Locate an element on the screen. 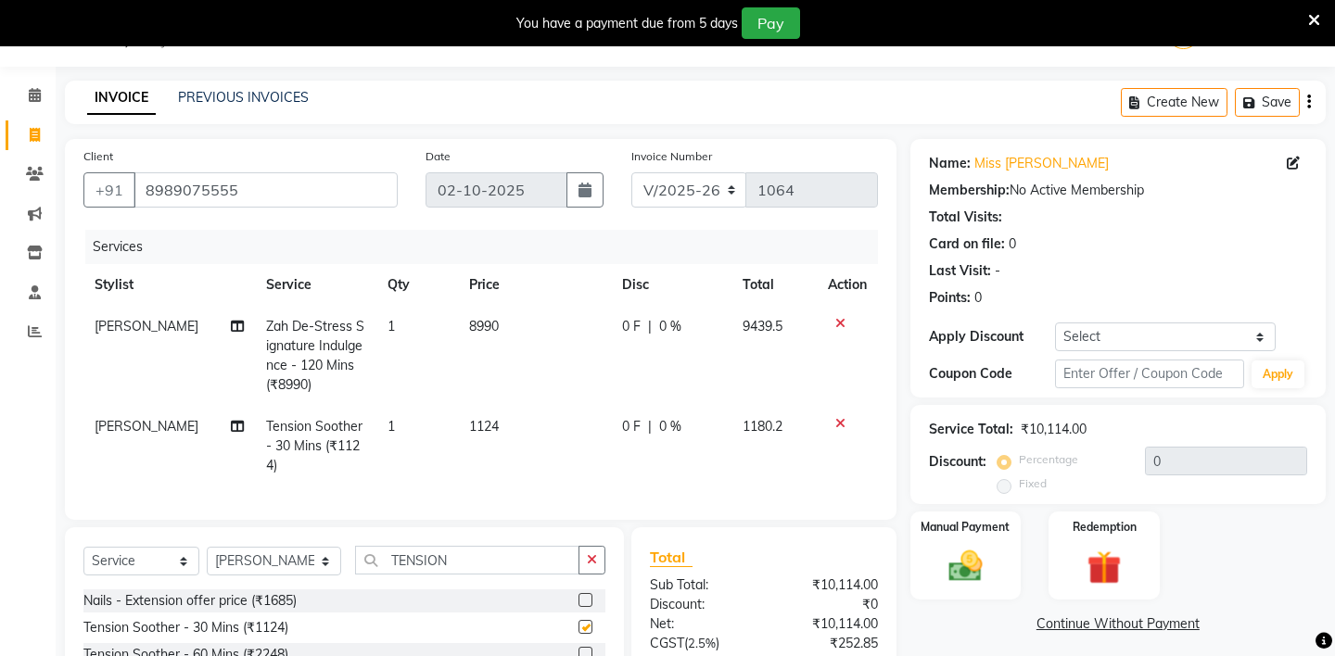  span: CGST is located at coordinates (667, 643).